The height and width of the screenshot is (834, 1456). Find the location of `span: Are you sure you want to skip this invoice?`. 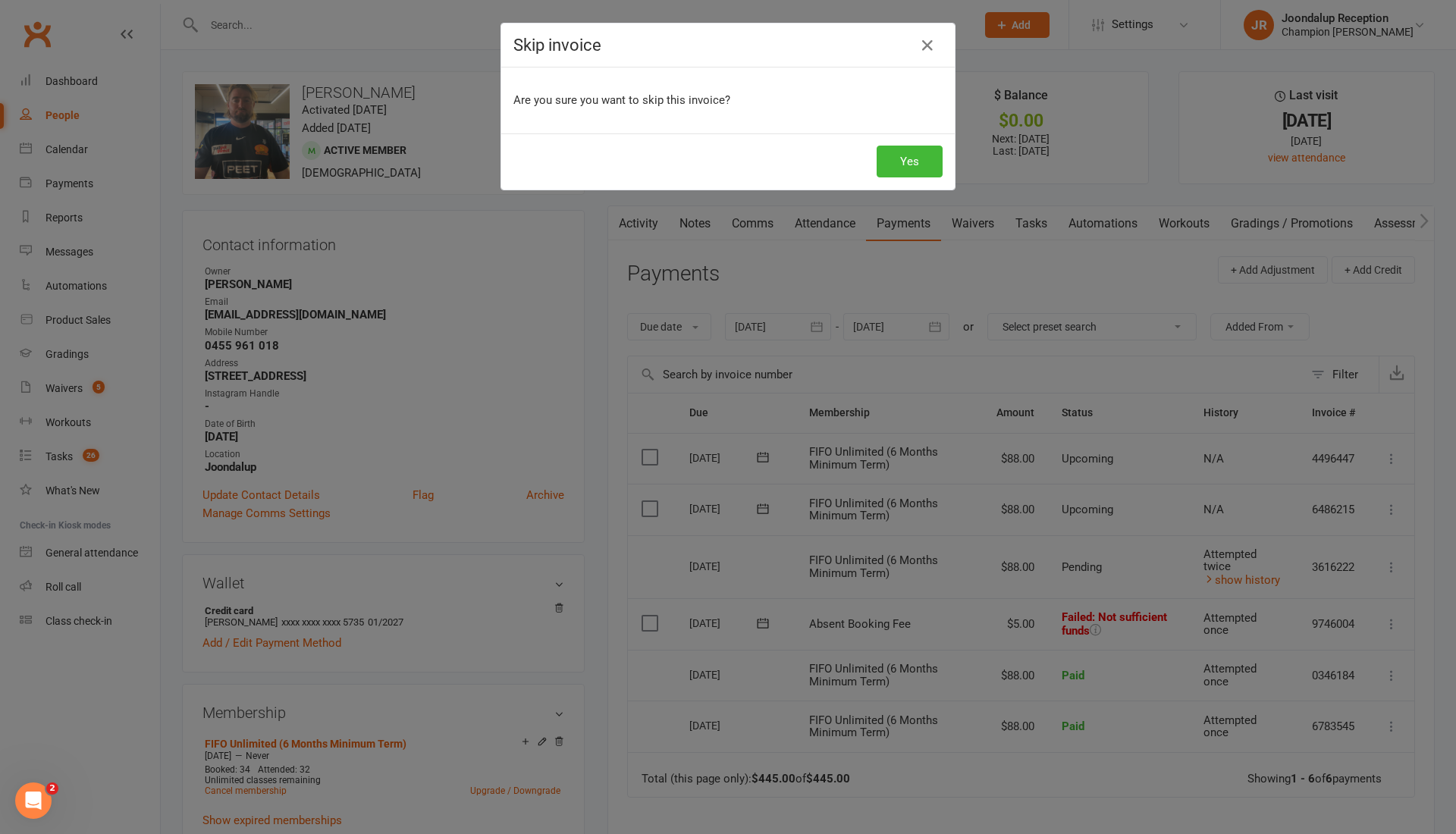

span: Are you sure you want to skip this invoice? is located at coordinates (622, 100).